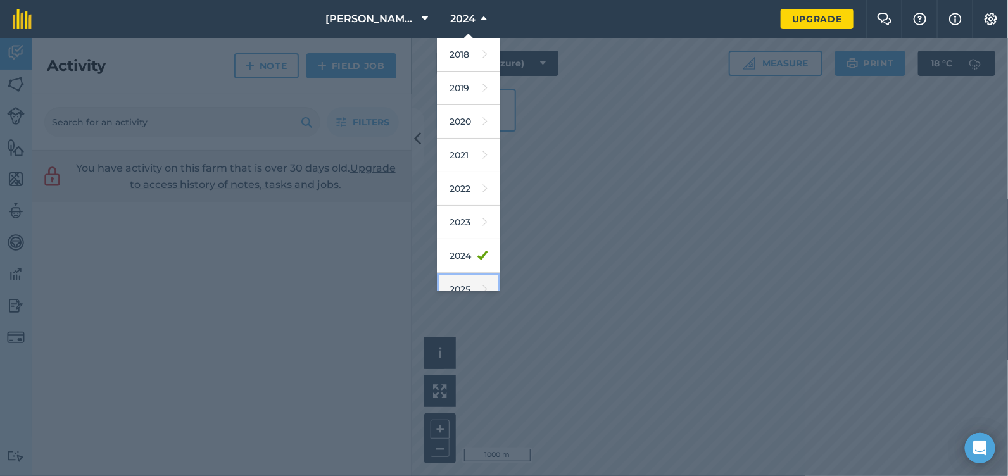 The width and height of the screenshot is (1008, 476). What do you see at coordinates (981, 449) in the screenshot?
I see `div: Open Intercom Messenger` at bounding box center [981, 449].